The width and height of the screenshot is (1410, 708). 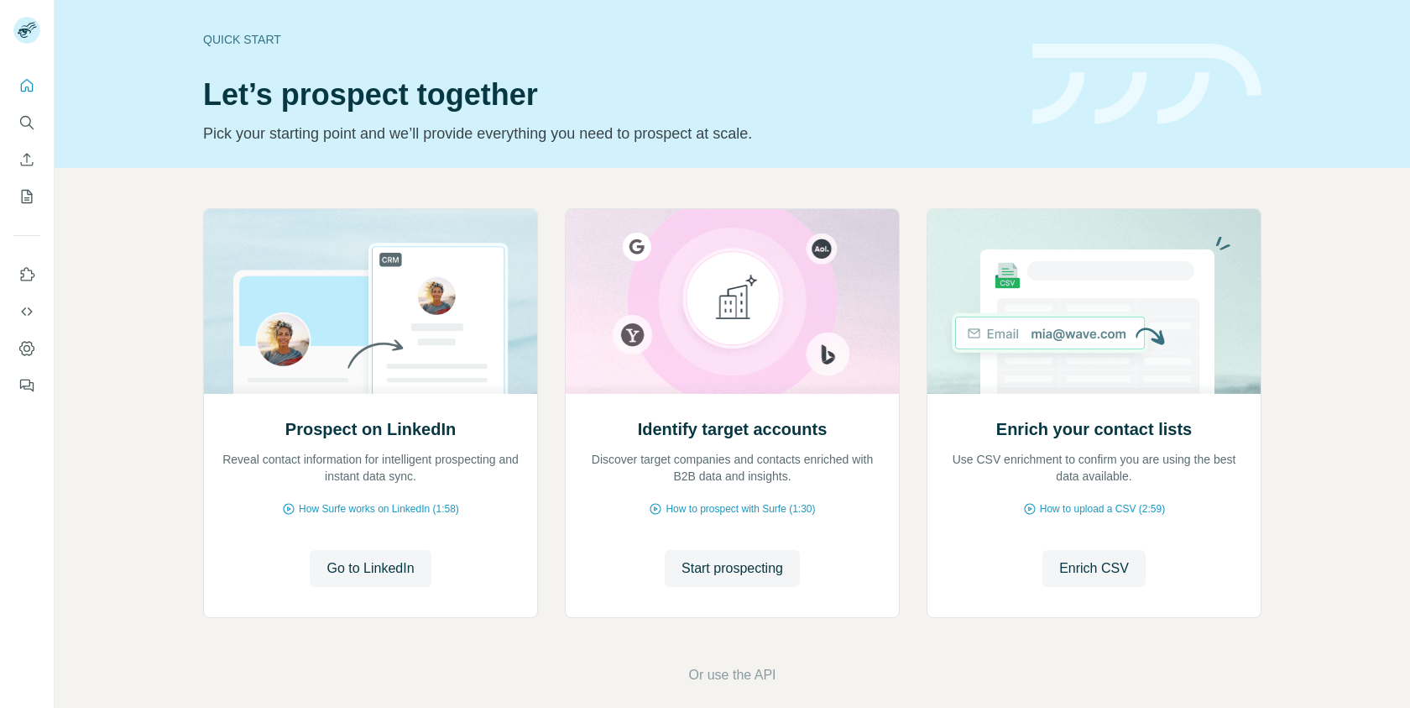 What do you see at coordinates (27, 274) in the screenshot?
I see `button: Use Surfe on LinkedIn` at bounding box center [27, 274].